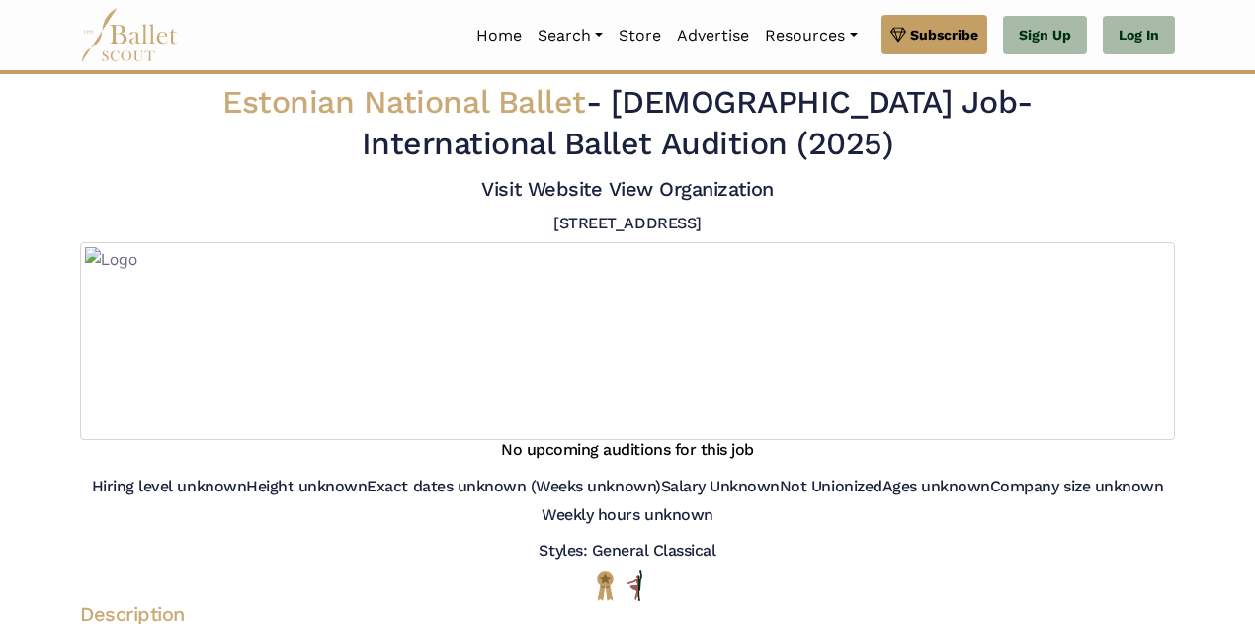 The width and height of the screenshot is (1255, 624). What do you see at coordinates (899, 35) in the screenshot?
I see `img: gem.svg` at bounding box center [899, 35].